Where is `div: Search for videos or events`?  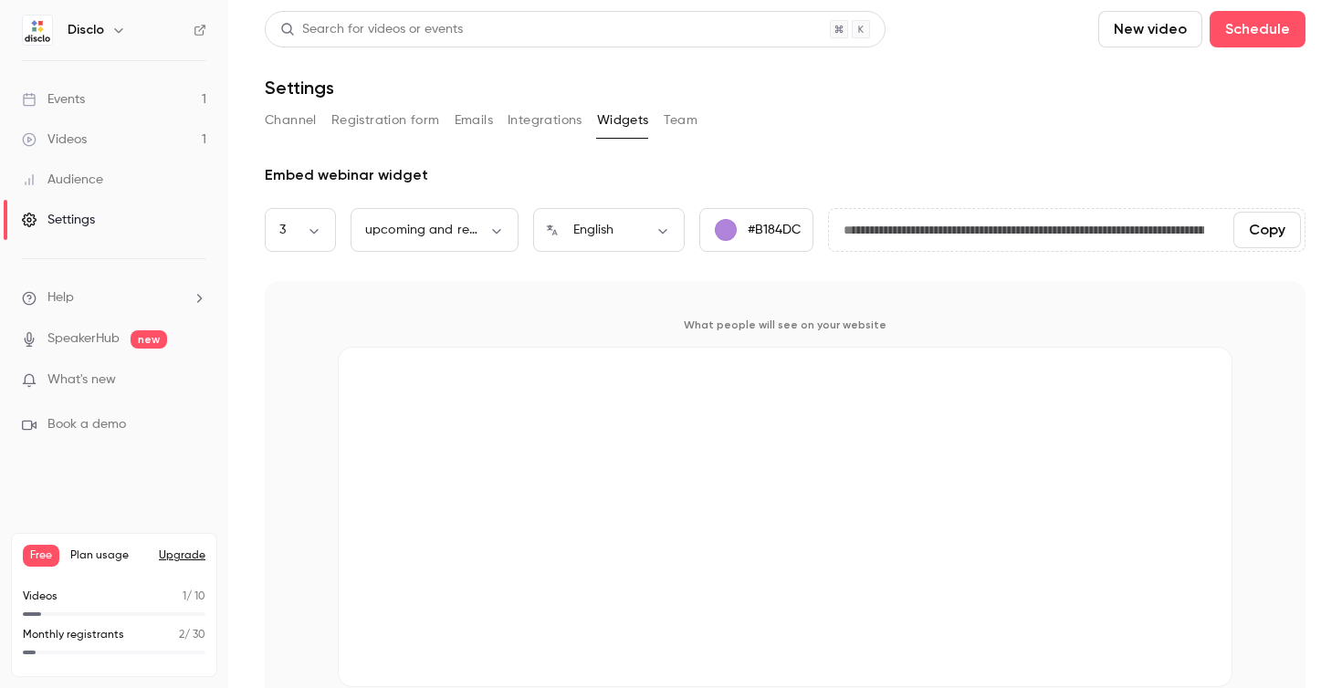
div: Search for videos or events is located at coordinates (372, 29).